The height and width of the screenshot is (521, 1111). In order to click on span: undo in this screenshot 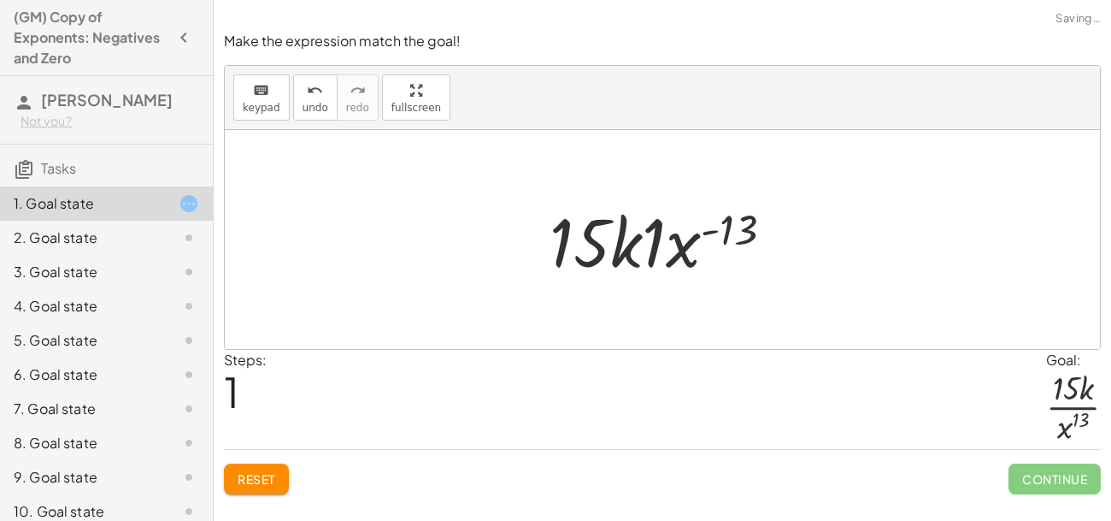, I will do `click(315, 108)`.